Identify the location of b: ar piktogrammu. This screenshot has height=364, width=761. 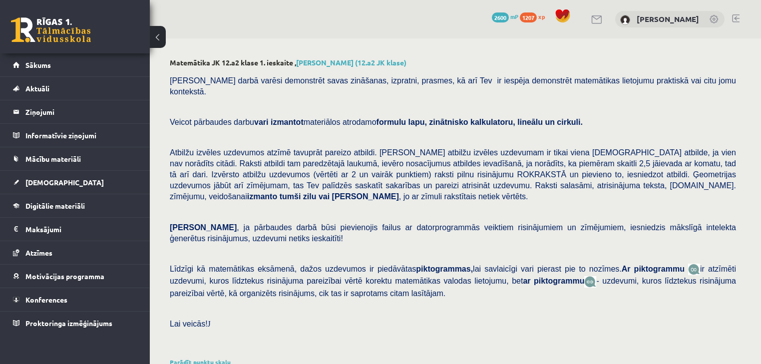
(553, 281).